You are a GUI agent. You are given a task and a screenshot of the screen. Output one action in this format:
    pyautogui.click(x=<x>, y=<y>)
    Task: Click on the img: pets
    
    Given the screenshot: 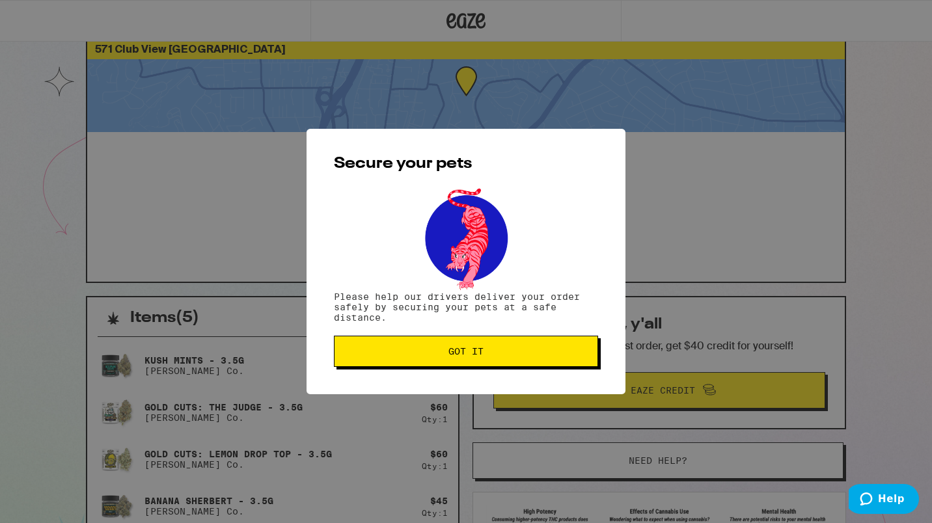 What is the action you would take?
    pyautogui.click(x=466, y=238)
    